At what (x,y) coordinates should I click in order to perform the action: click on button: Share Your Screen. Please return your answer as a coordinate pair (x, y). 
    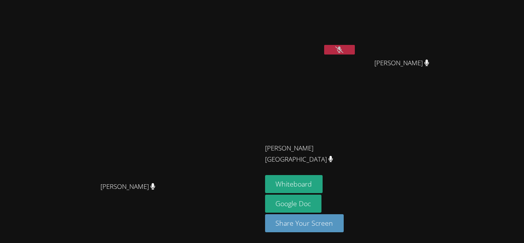
    Looking at the image, I should click on (305, 223).